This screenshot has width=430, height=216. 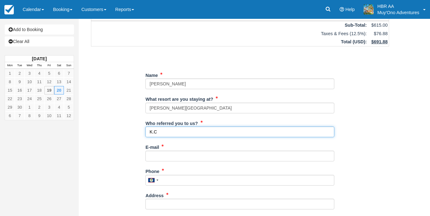 What do you see at coordinates (39, 90) in the screenshot?
I see `a: 18` at bounding box center [39, 90].